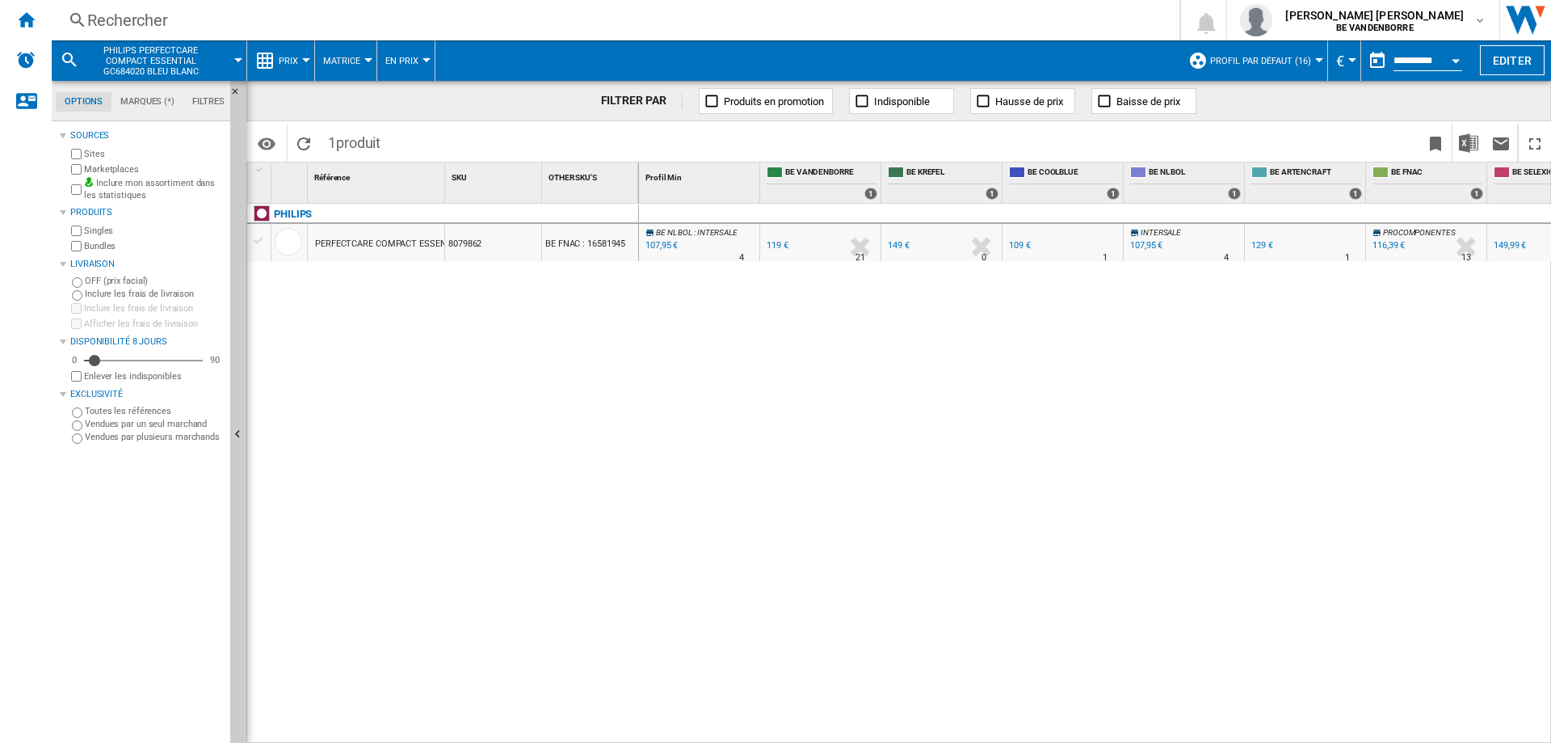 The height and width of the screenshot is (743, 1551). I want to click on div: Référence Sort None, so click(377, 175).